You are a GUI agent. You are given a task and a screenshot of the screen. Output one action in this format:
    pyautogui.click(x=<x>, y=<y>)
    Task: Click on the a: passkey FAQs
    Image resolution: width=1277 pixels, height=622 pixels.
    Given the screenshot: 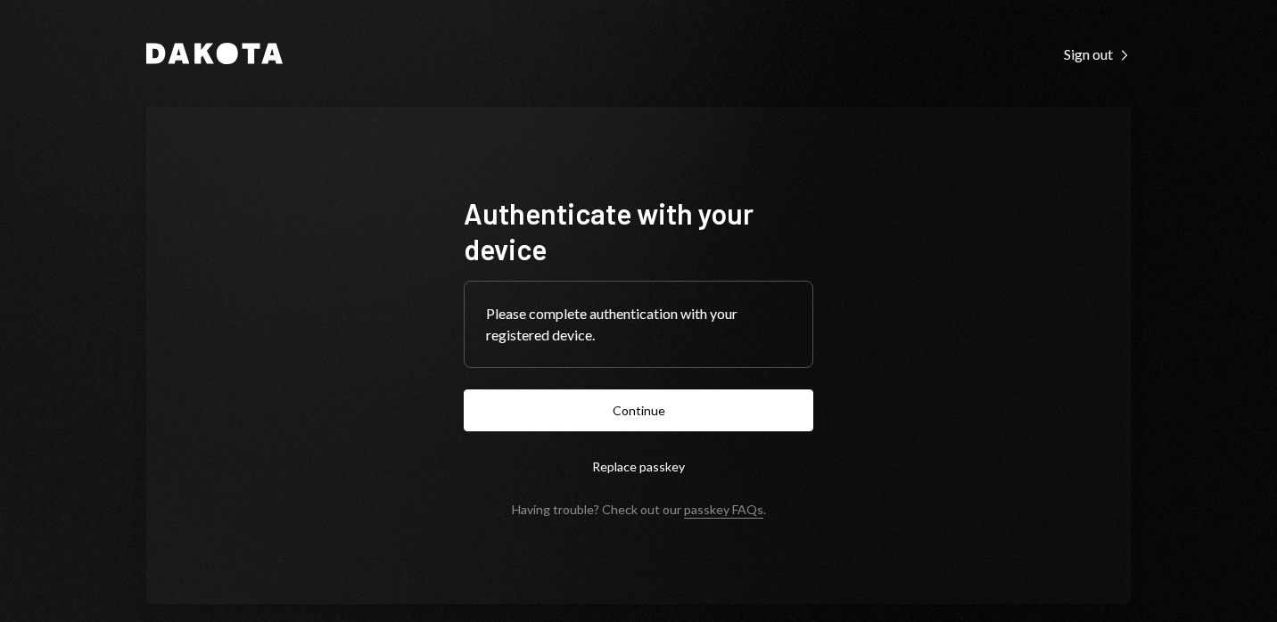 What is the action you would take?
    pyautogui.click(x=723, y=510)
    